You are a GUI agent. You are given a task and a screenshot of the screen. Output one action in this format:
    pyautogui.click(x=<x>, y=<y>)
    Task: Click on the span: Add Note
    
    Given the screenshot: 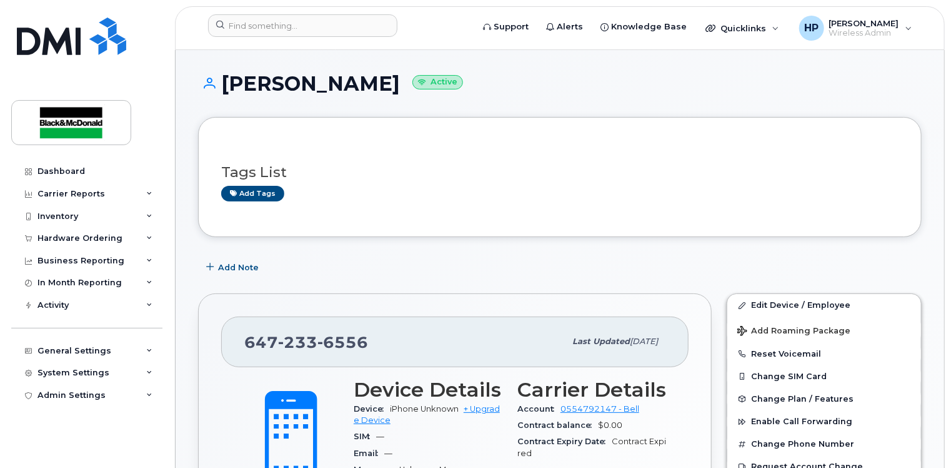 What is the action you would take?
    pyautogui.click(x=238, y=267)
    